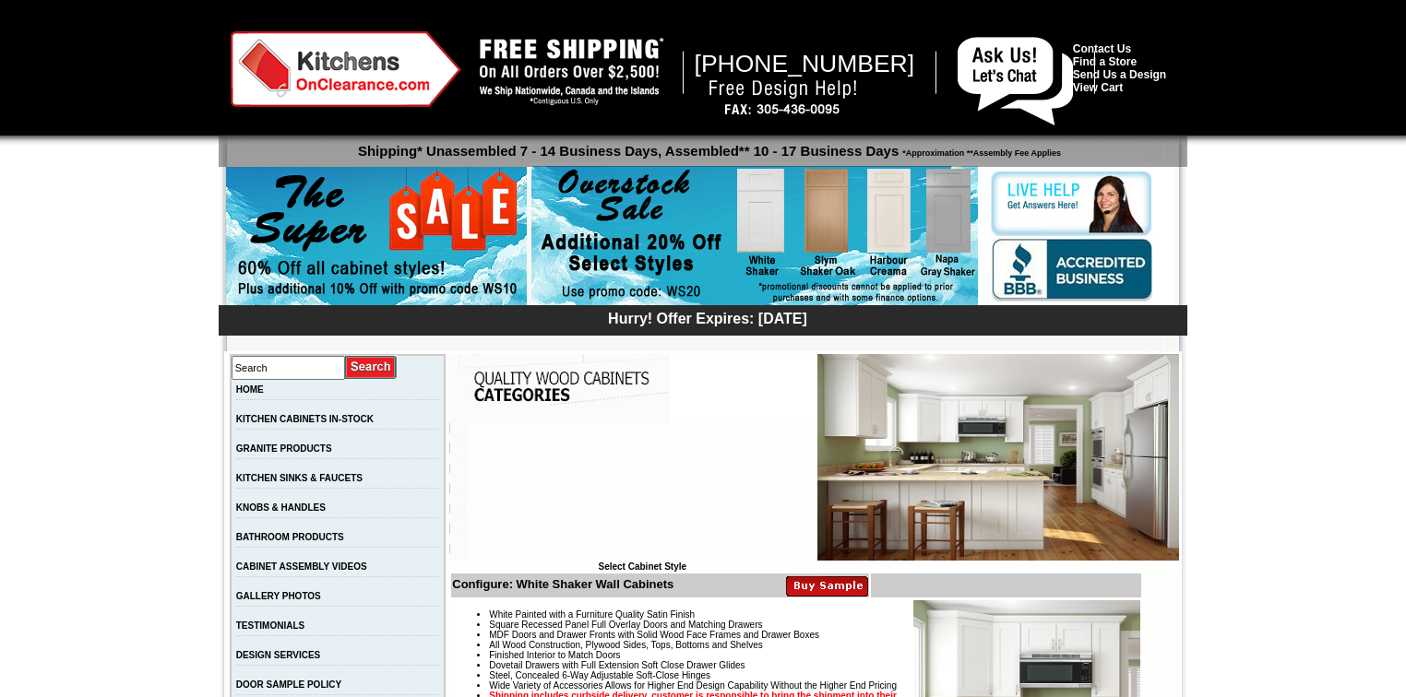 The height and width of the screenshot is (697, 1406). What do you see at coordinates (708, 147) in the screenshot?
I see `p: Shipping* Unassembled 7 - 14 Business Days, Assembled** 10 - 17 Business Days` at bounding box center [708, 147].